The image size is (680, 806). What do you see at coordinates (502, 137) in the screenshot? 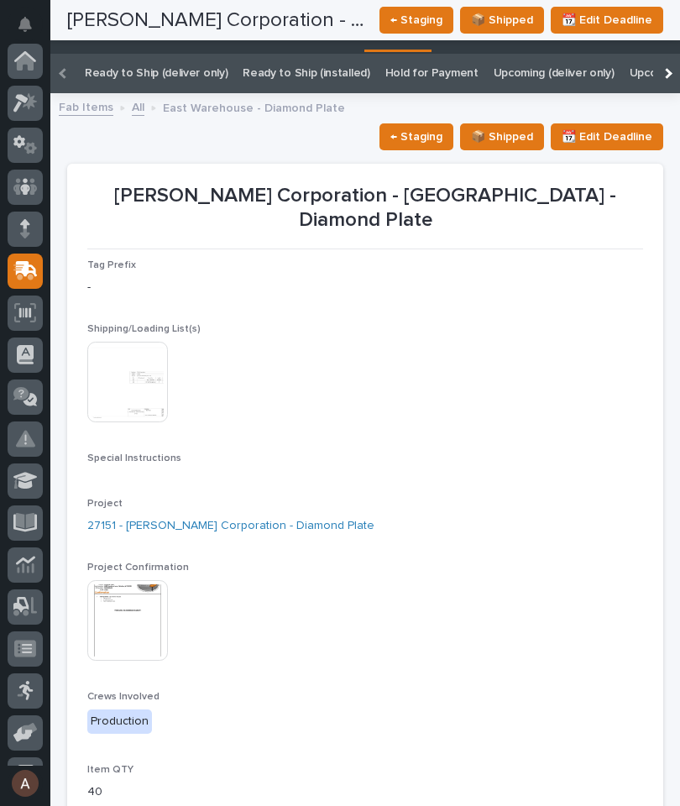
I see `button: 📦 Shipped` at bounding box center [502, 137].